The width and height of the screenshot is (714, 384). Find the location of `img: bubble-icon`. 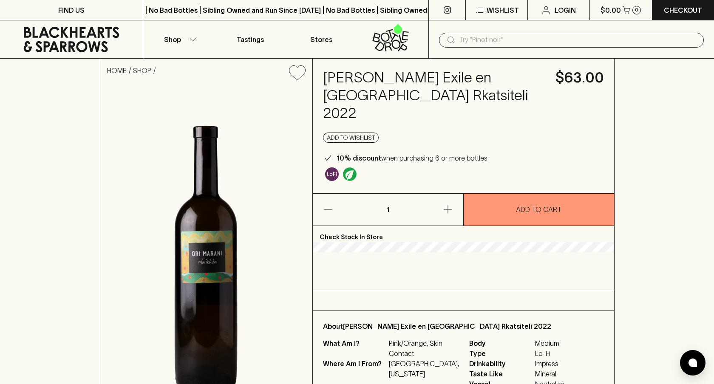

img: bubble-icon is located at coordinates (692, 363).